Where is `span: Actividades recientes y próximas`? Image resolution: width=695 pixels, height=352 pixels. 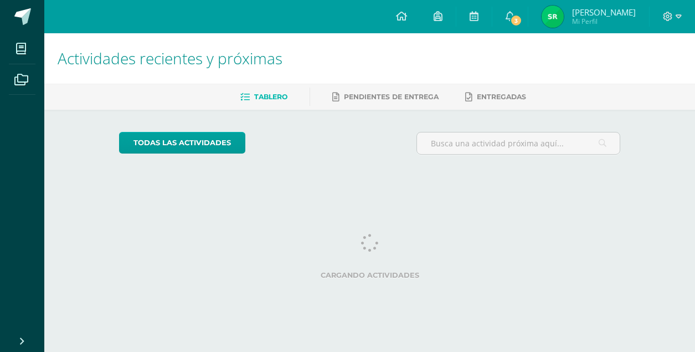
span: Actividades recientes y próximas is located at coordinates (170, 58).